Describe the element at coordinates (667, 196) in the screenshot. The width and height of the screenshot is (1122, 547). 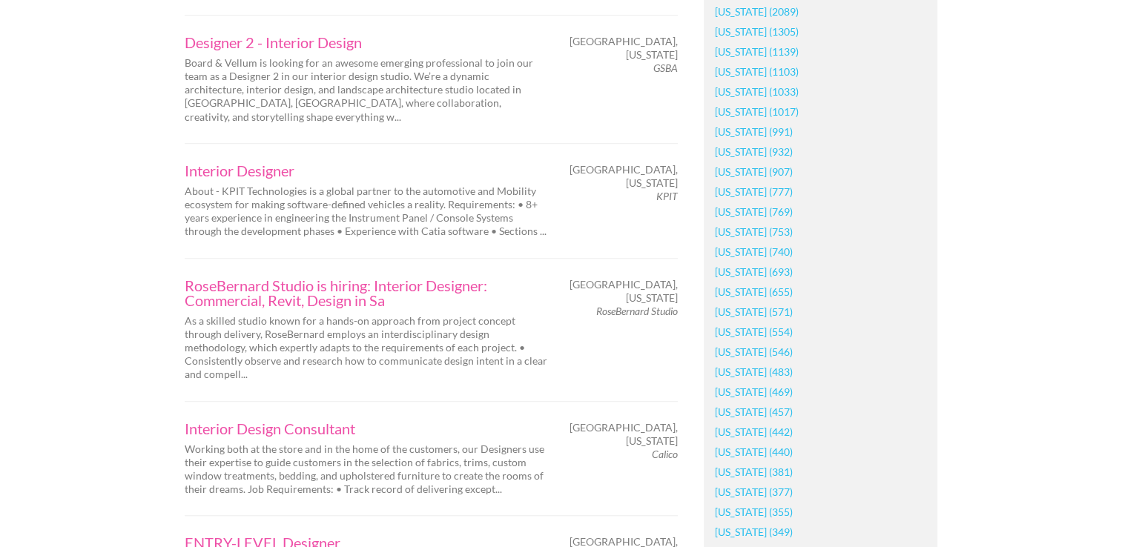
I see `em: KPIT` at that location.